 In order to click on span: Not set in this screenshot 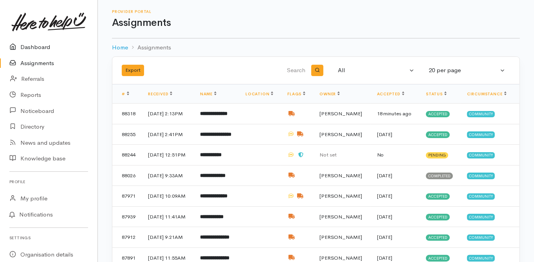, I will do `click(328, 154)`.